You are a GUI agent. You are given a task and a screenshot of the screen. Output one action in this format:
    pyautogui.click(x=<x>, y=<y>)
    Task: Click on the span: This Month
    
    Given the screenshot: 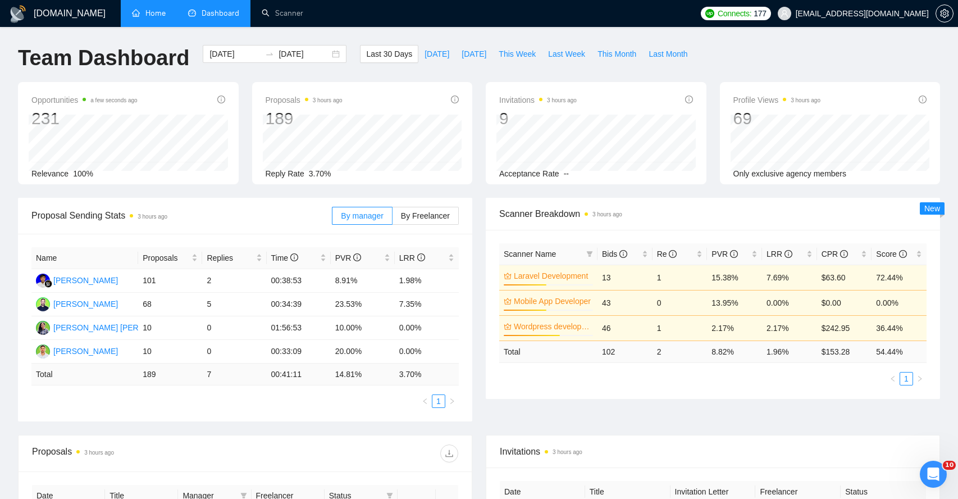 What is the action you would take?
    pyautogui.click(x=617, y=54)
    